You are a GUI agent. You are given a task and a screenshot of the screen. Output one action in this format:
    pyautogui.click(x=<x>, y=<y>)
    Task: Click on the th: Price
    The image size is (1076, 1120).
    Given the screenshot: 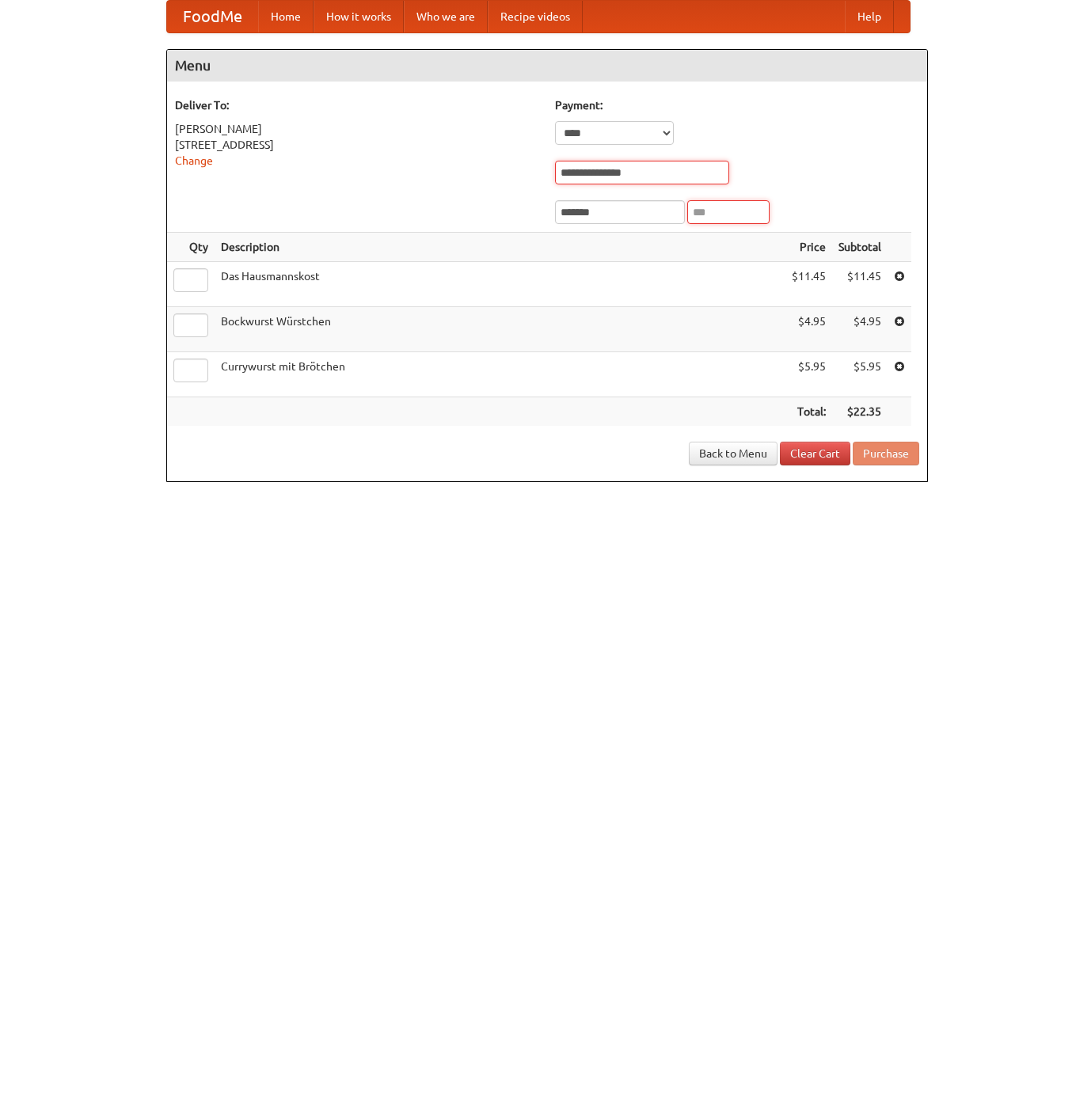 What is the action you would take?
    pyautogui.click(x=808, y=247)
    